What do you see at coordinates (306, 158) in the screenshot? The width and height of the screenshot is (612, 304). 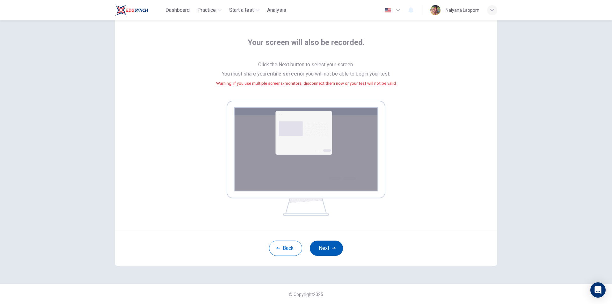 I see `img: screen share example` at bounding box center [306, 158].